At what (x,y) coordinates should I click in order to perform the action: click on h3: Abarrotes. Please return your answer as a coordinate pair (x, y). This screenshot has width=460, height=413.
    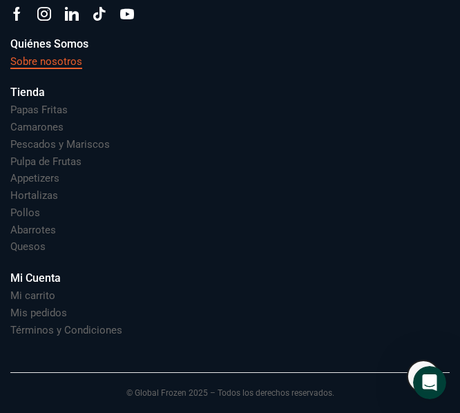
    Looking at the image, I should click on (33, 230).